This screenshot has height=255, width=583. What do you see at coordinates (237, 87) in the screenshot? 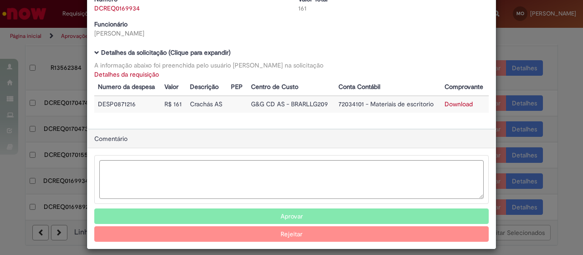
I see `th: PEP` at bounding box center [237, 87].